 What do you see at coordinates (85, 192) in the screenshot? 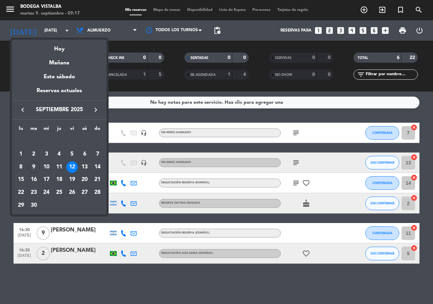
I see `div: 27` at bounding box center [85, 192].